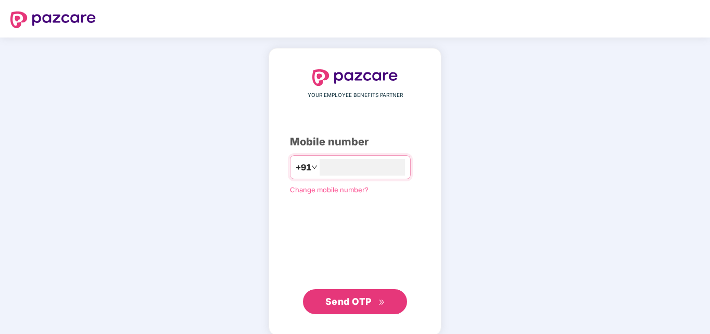 Image resolution: width=710 pixels, height=334 pixels. What do you see at coordinates (329, 190) in the screenshot?
I see `a: Change mobile number?` at bounding box center [329, 190].